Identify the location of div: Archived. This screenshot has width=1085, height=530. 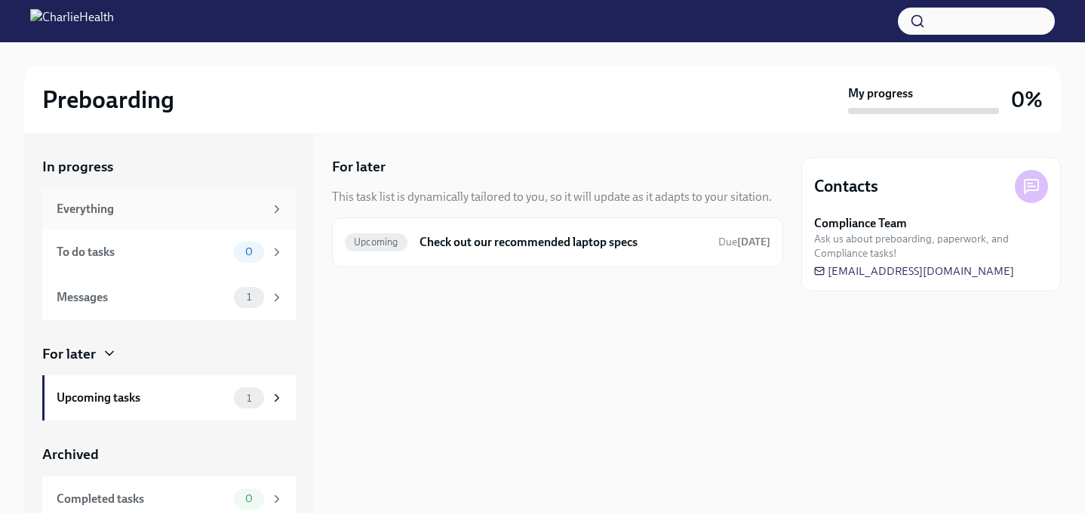
(169, 454).